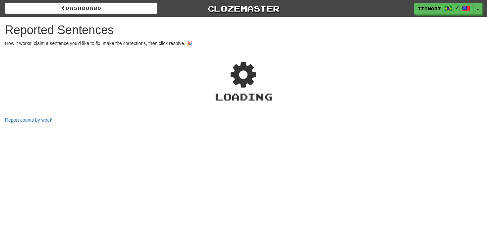 Image resolution: width=487 pixels, height=247 pixels. I want to click on p: How it works: claim a sentence you'd like to fix, make the corrections, then click resolve. 🎉, so click(243, 43).